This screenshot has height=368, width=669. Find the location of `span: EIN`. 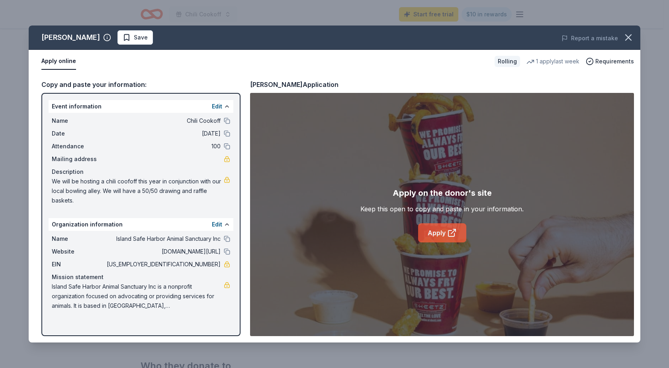

span: EIN is located at coordinates (78, 264).